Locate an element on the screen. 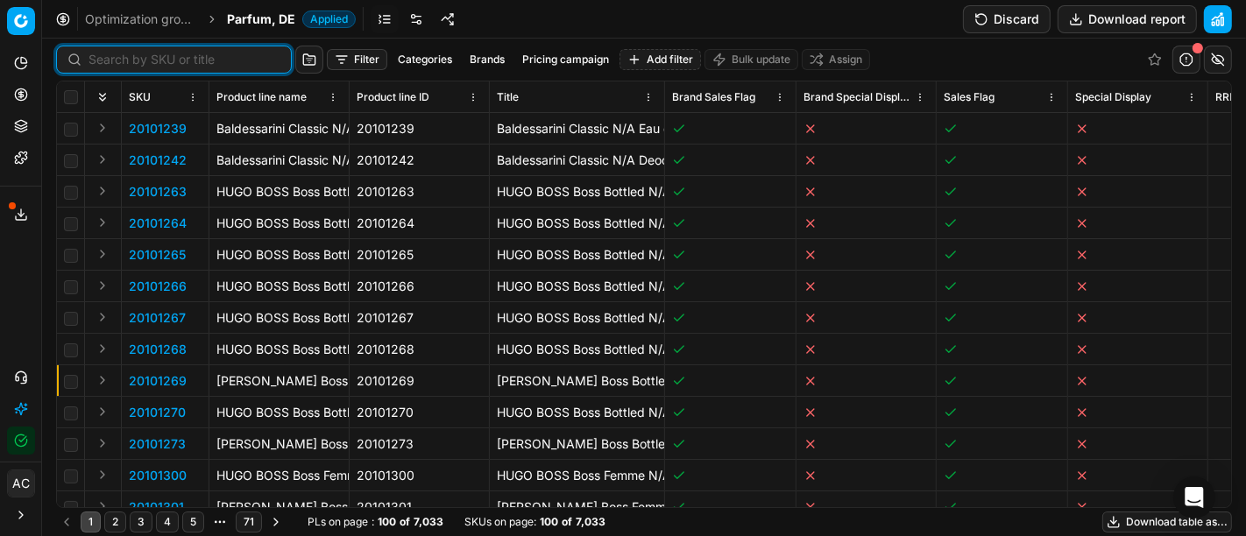 This screenshot has width=1246, height=536. span: Brand Sales Flag is located at coordinates (713, 97).